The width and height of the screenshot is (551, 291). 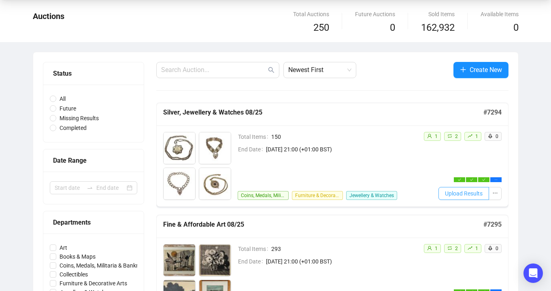 I want to click on span: swap-right, so click(x=90, y=188).